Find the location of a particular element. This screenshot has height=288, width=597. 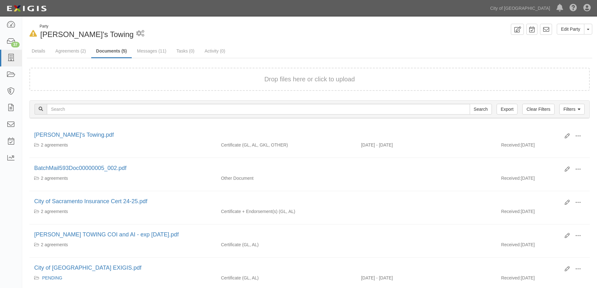

div: BatchMail593Doc00000005_002.pdf is located at coordinates (297, 168).